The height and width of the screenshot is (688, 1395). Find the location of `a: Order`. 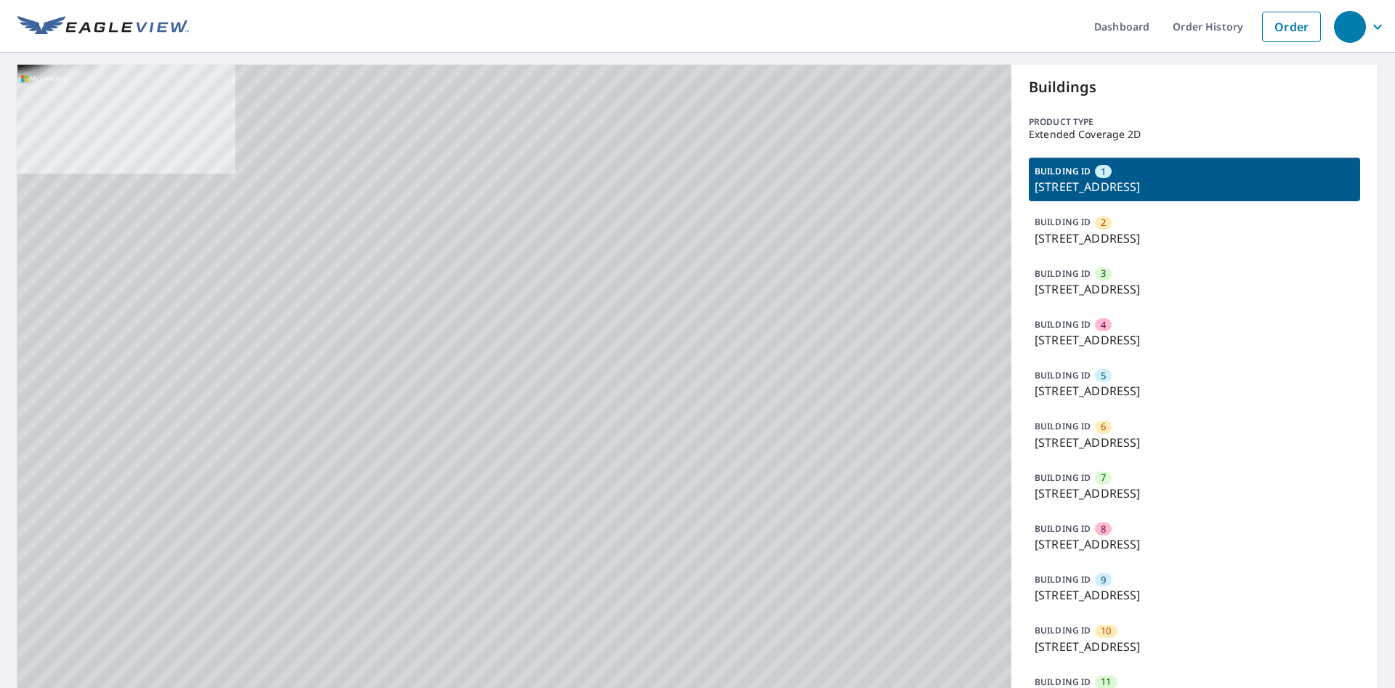

a: Order is located at coordinates (1291, 27).